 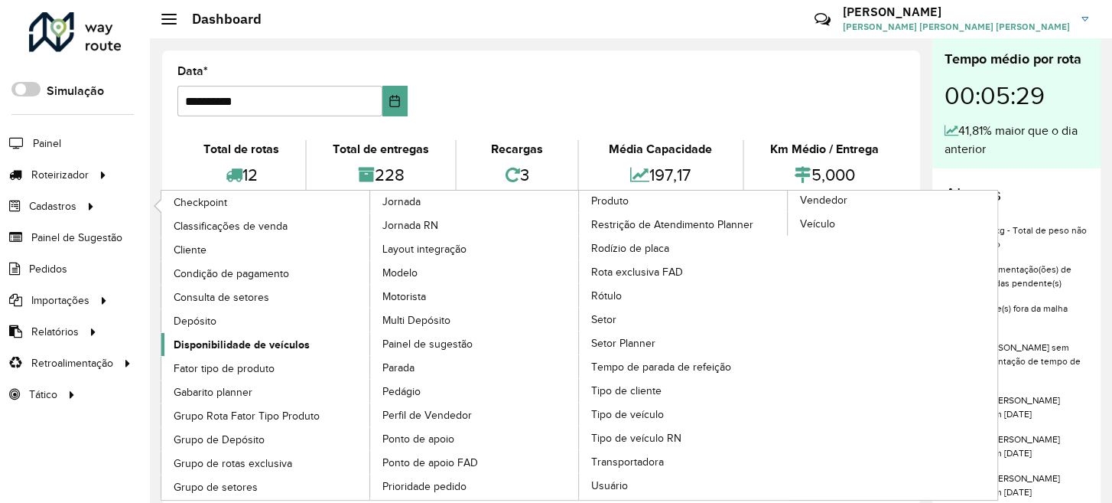 I want to click on label: Simulação, so click(x=75, y=91).